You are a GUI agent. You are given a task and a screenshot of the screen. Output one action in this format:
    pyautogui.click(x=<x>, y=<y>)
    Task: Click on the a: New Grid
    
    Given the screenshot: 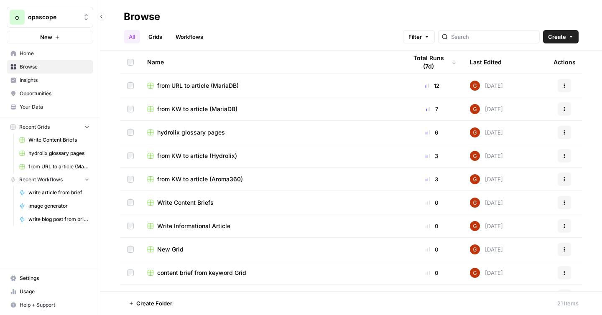 What is the action you would take?
    pyautogui.click(x=270, y=249)
    